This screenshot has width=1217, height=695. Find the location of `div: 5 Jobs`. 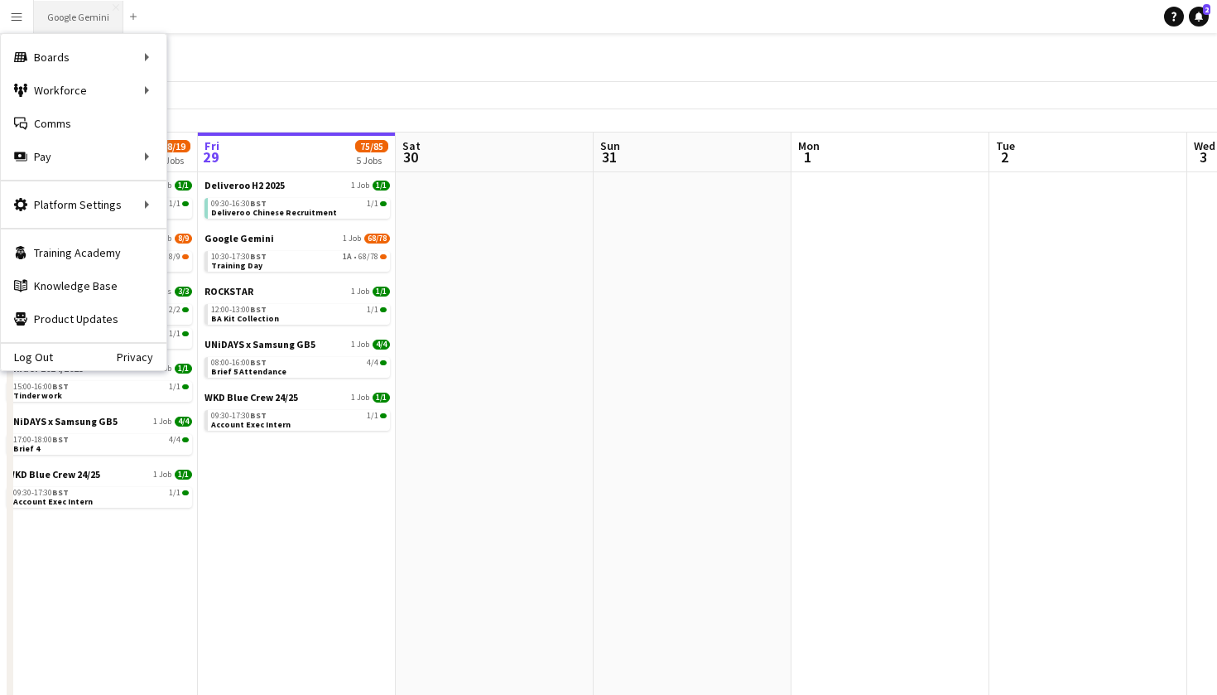

div: 5 Jobs is located at coordinates (372, 160).